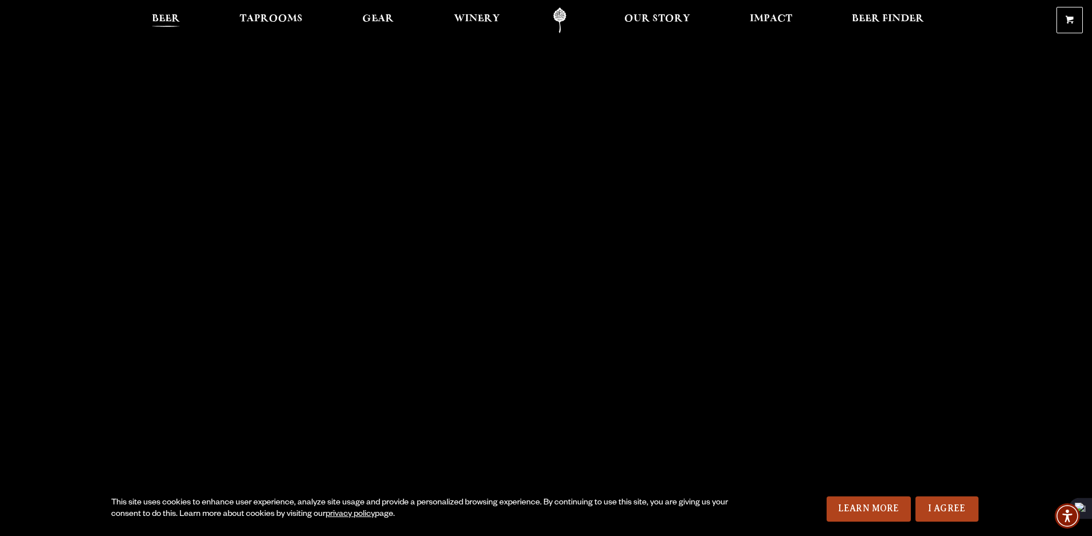 The width and height of the screenshot is (1092, 536). What do you see at coordinates (378, 20) in the screenshot?
I see `a: Gear` at bounding box center [378, 20].